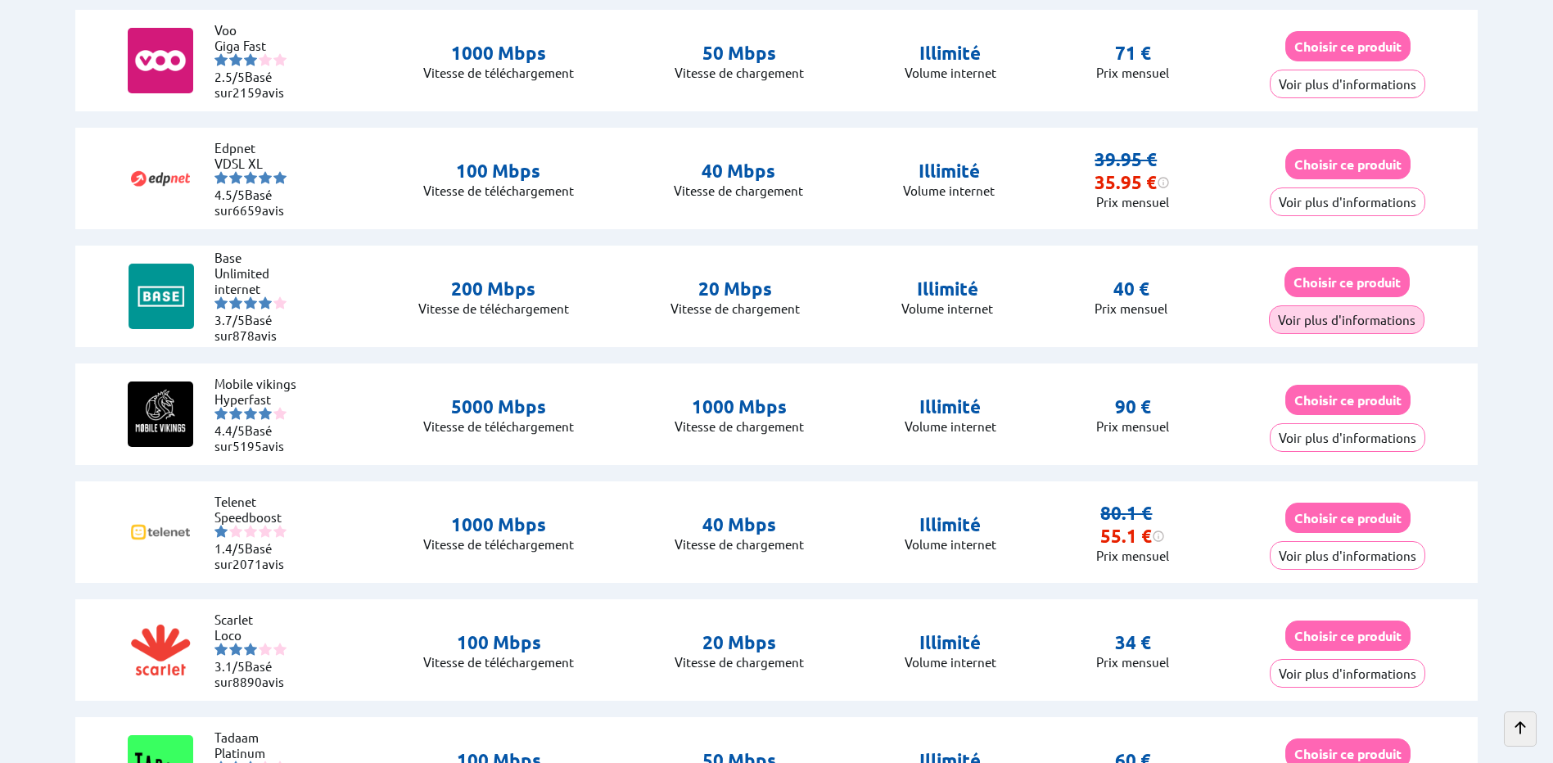  What do you see at coordinates (160, 178) in the screenshot?
I see `img: Logo of Edpnet` at bounding box center [160, 178].